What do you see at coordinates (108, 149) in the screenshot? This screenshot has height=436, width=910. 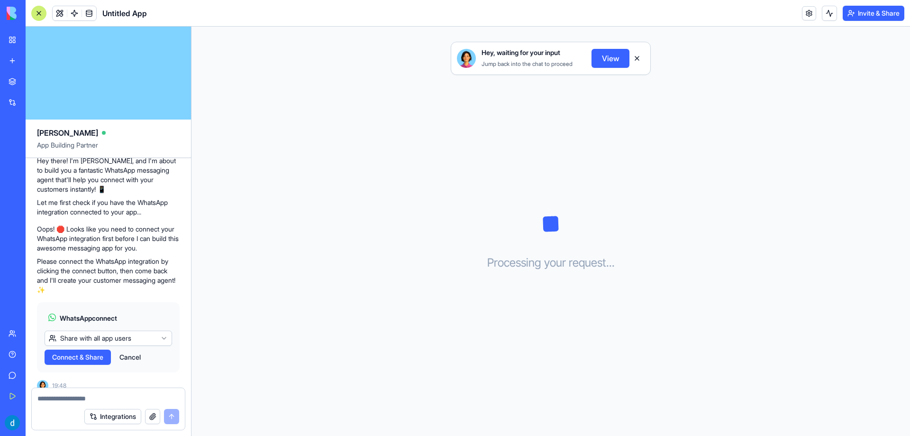 I see `span: App Building Partner` at bounding box center [108, 149].